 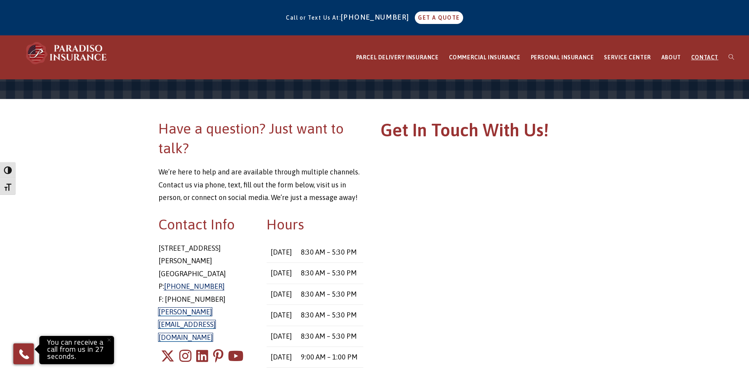 What do you see at coordinates (485, 57) in the screenshot?
I see `a: COMMERCIAL INSURANCE` at bounding box center [485, 57].